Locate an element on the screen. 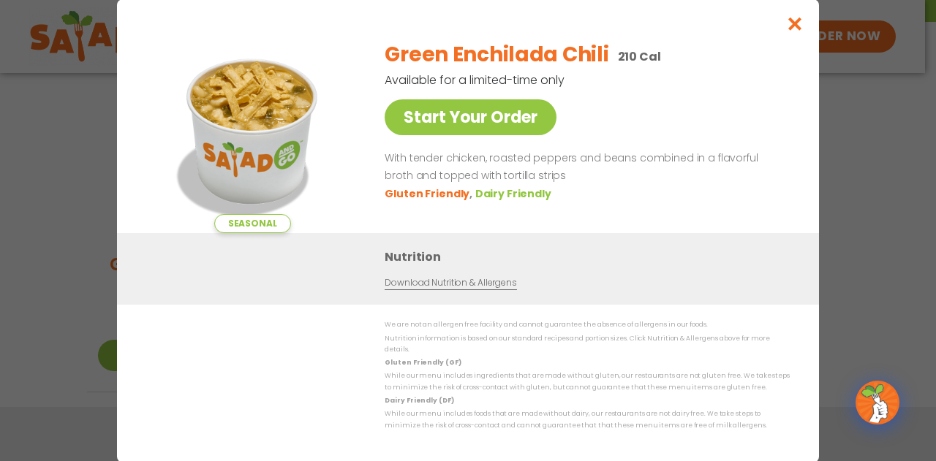 Image resolution: width=936 pixels, height=461 pixels. img: wpChatIcon is located at coordinates (877, 403).